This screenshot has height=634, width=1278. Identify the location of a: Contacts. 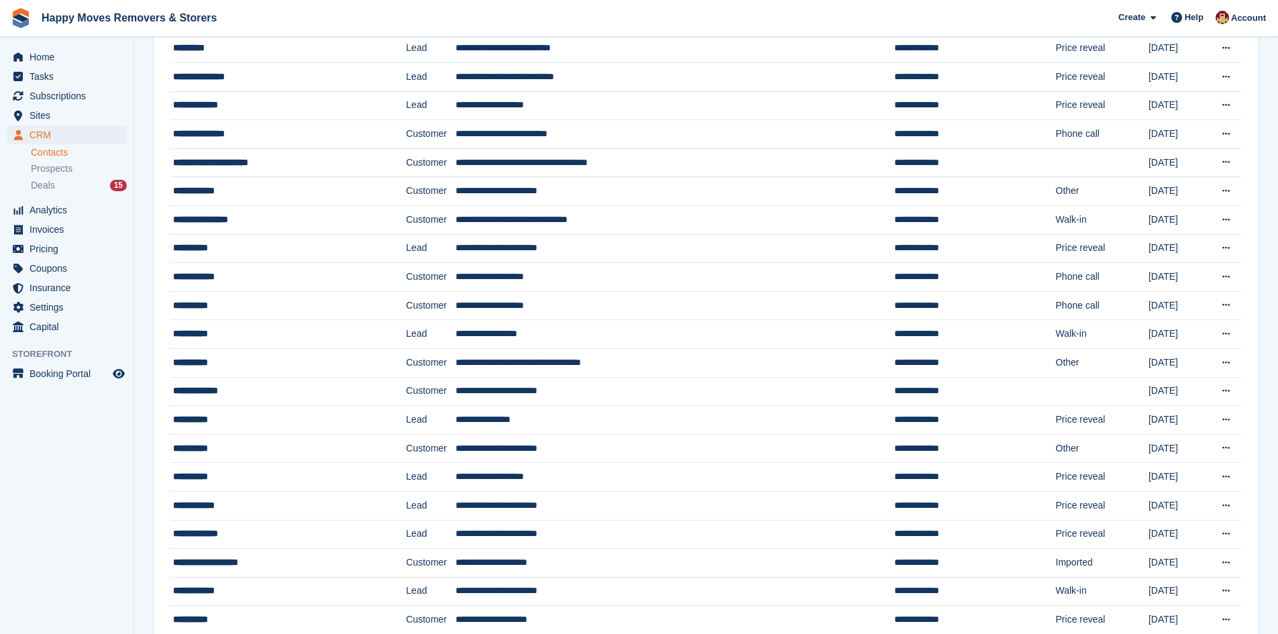
(79, 152).